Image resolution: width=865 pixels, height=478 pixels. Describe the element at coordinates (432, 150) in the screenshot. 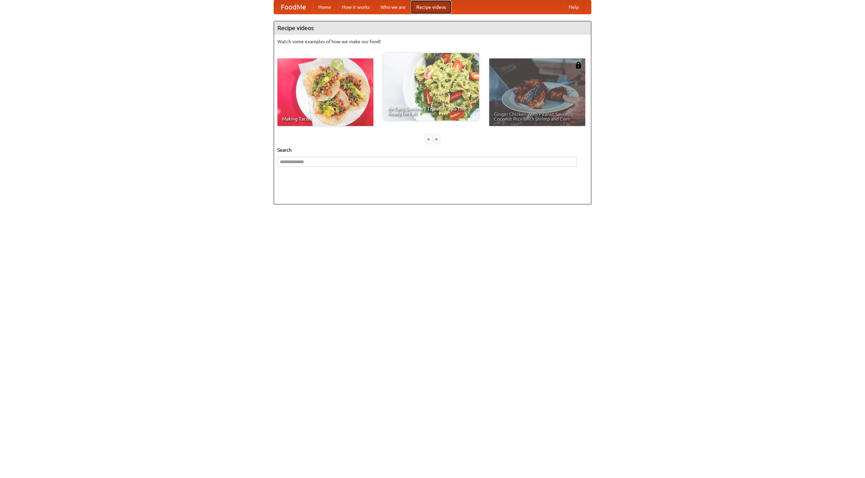

I see `h5: Search` at that location.